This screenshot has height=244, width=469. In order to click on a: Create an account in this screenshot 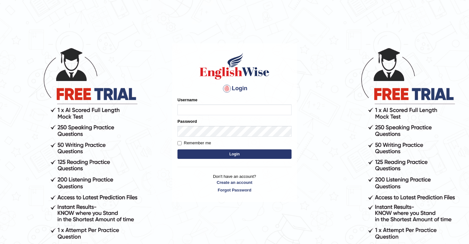, I will do `click(235, 183)`.